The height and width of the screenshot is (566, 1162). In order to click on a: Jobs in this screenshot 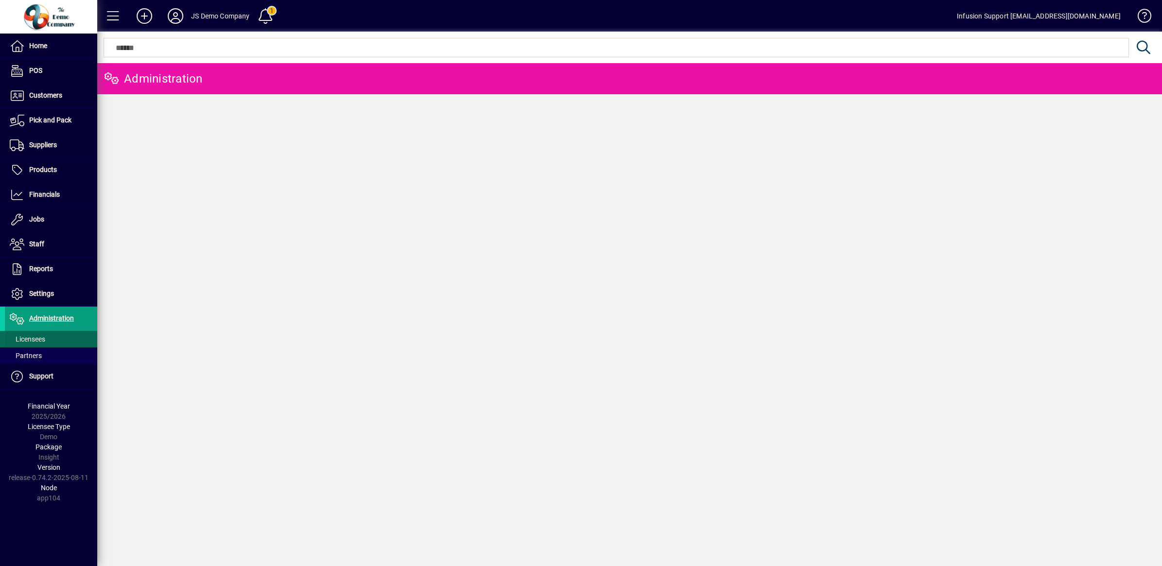, I will do `click(51, 220)`.